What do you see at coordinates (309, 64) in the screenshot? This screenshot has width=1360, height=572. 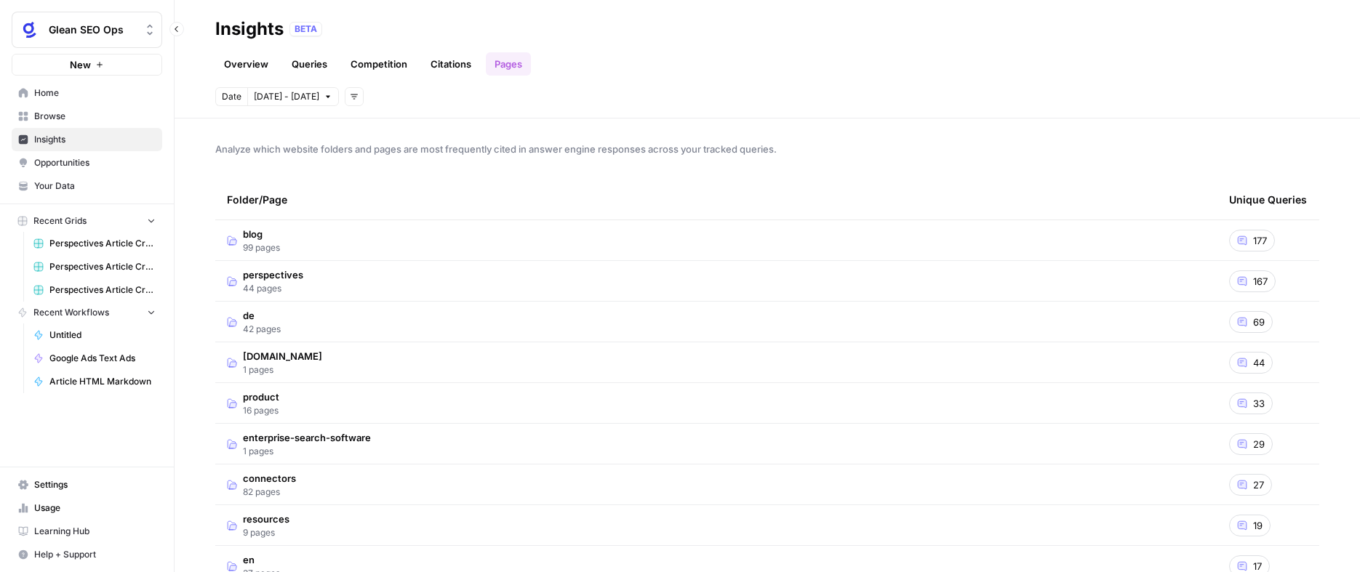 I see `a: Queries` at bounding box center [309, 64].